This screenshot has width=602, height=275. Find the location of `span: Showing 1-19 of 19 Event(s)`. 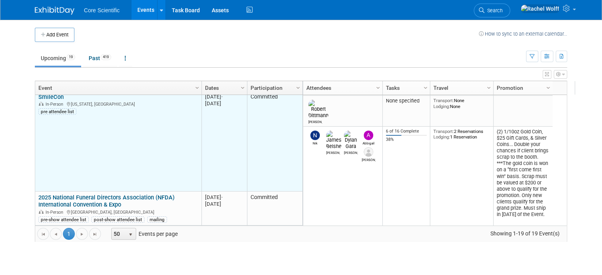

span: Showing 1-19 of 19 Event(s) is located at coordinates (525, 233).